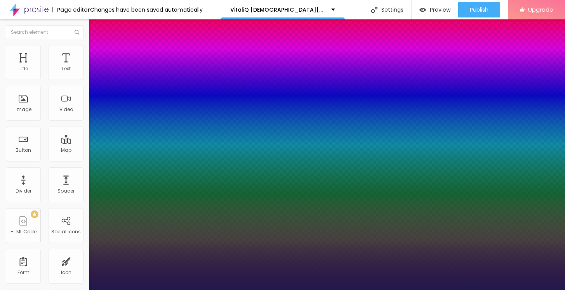  What do you see at coordinates (23, 273) in the screenshot?
I see `div: Form` at bounding box center [23, 273].